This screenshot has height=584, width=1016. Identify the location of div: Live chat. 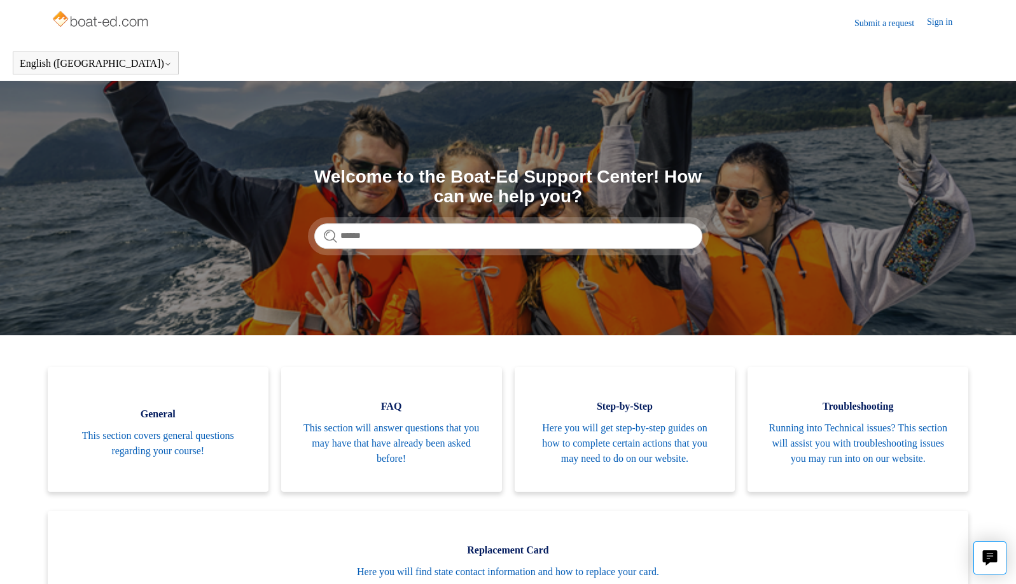
(990, 558).